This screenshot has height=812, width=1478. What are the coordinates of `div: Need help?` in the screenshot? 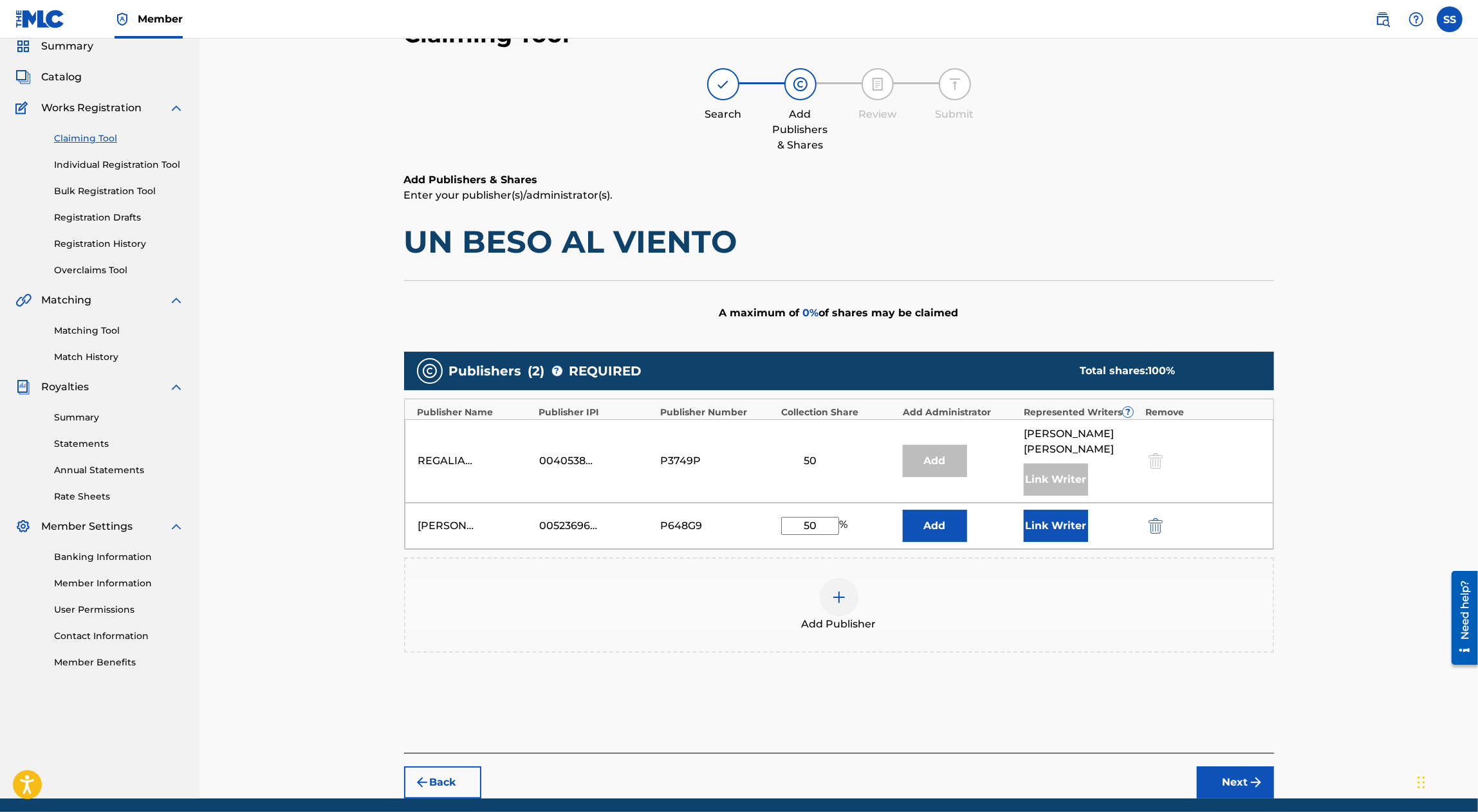 It's located at (23, 44).